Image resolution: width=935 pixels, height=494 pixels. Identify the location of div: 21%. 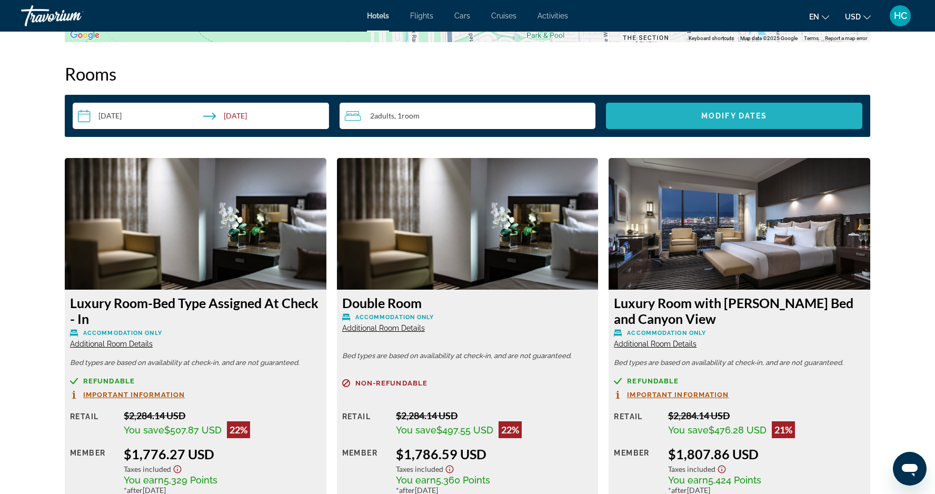
(783, 429).